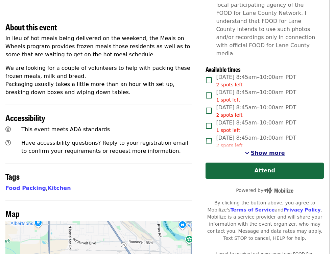 This screenshot has height=254, width=335. What do you see at coordinates (104, 147) in the screenshot?
I see `span: Have accessibility questions? Reply to your registration email to confirm your requirements or re...` at bounding box center [104, 147].